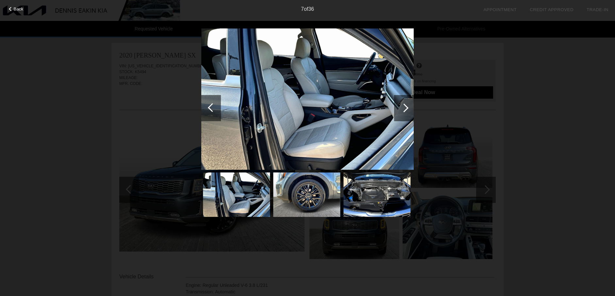 This screenshot has width=615, height=296. What do you see at coordinates (377, 195) in the screenshot?
I see `img: 71504d1b8c374f1a9beea5f72ce45390.jpg` at bounding box center [377, 195].